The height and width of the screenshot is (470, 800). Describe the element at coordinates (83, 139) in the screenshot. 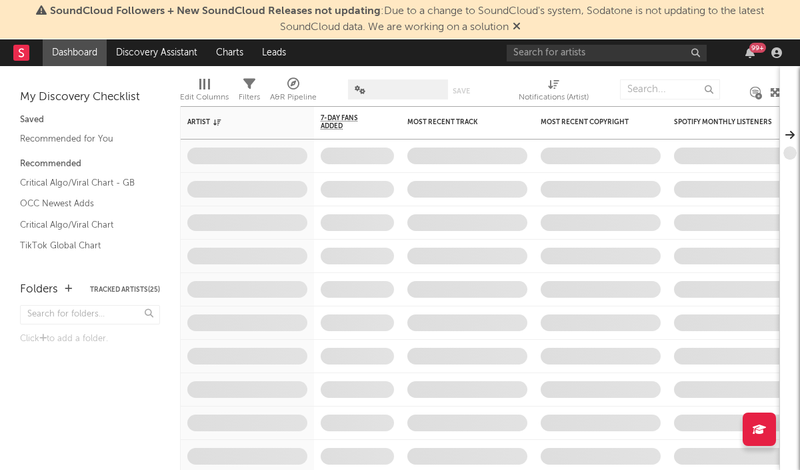

I see `a: Recommended for You` at that location.